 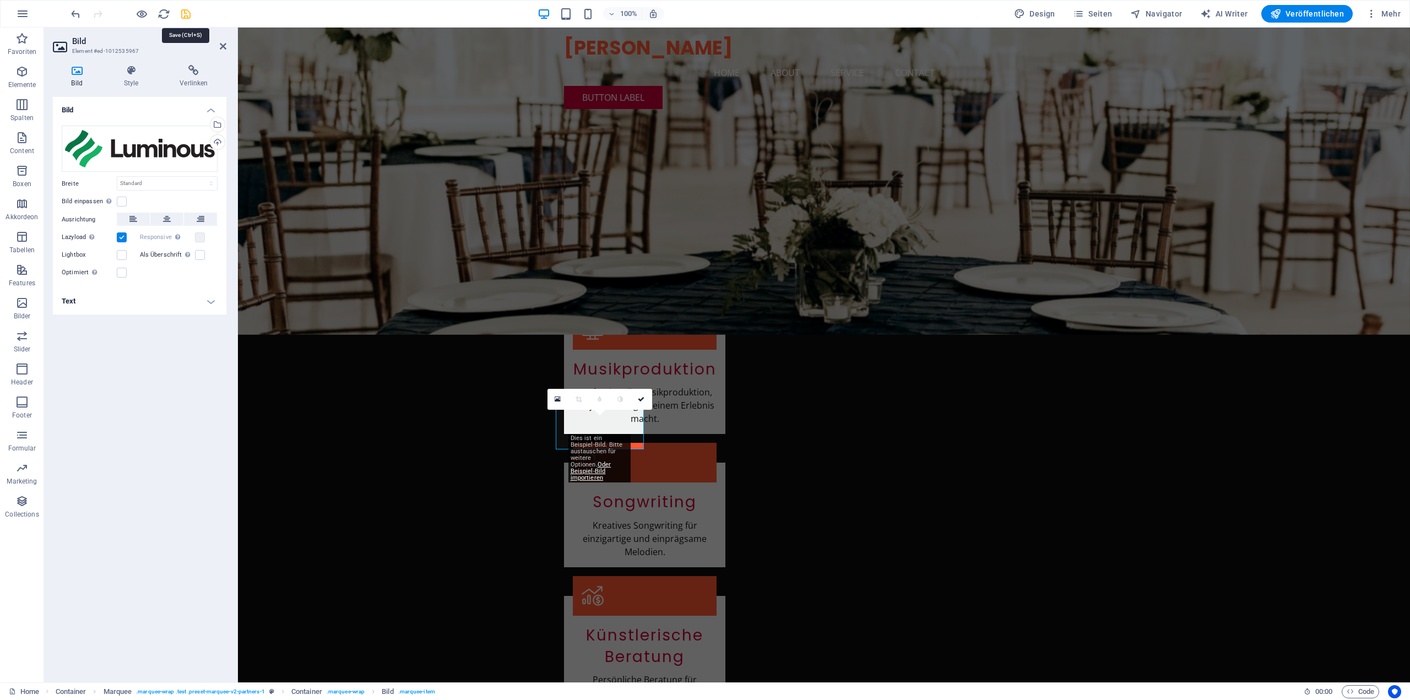 I want to click on p: Bilder, so click(x=22, y=316).